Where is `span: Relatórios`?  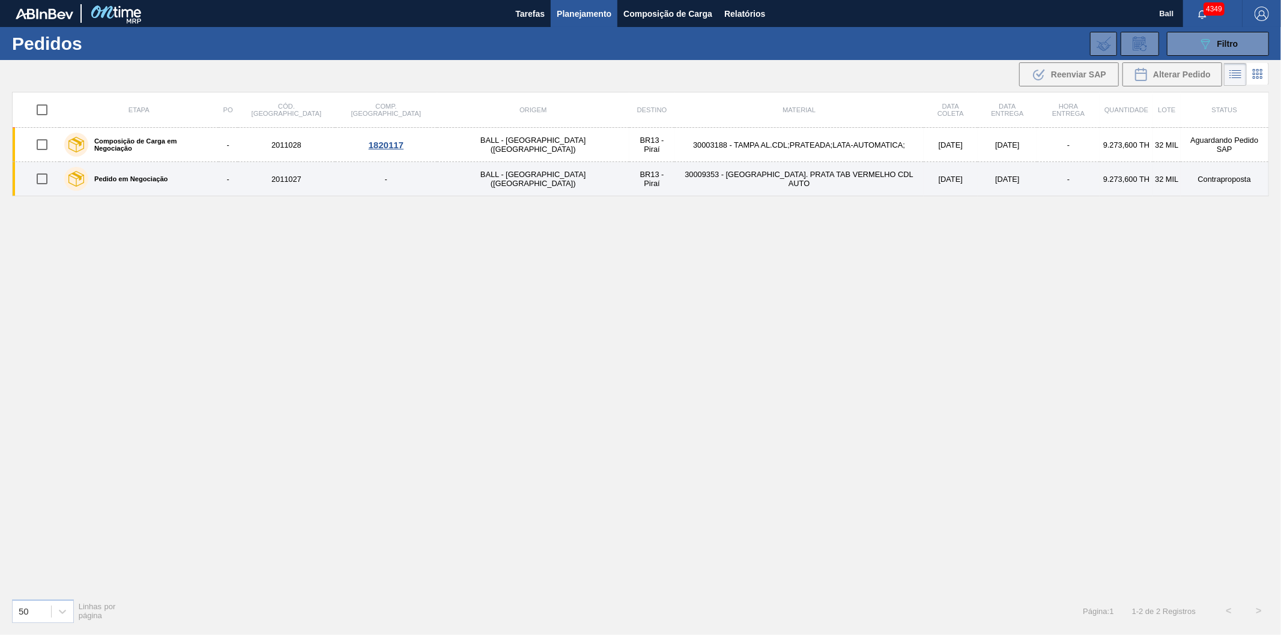
span: Relatórios is located at coordinates (745, 14).